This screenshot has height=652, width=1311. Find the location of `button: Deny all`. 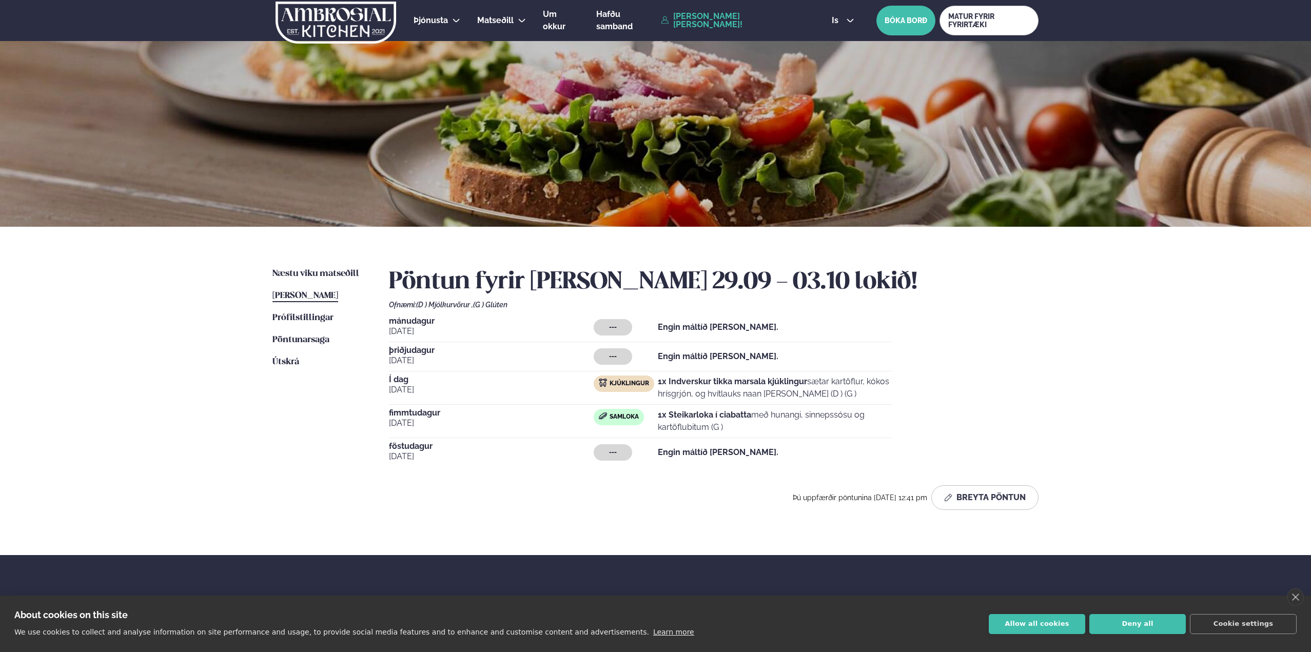

button: Deny all is located at coordinates (1137, 624).